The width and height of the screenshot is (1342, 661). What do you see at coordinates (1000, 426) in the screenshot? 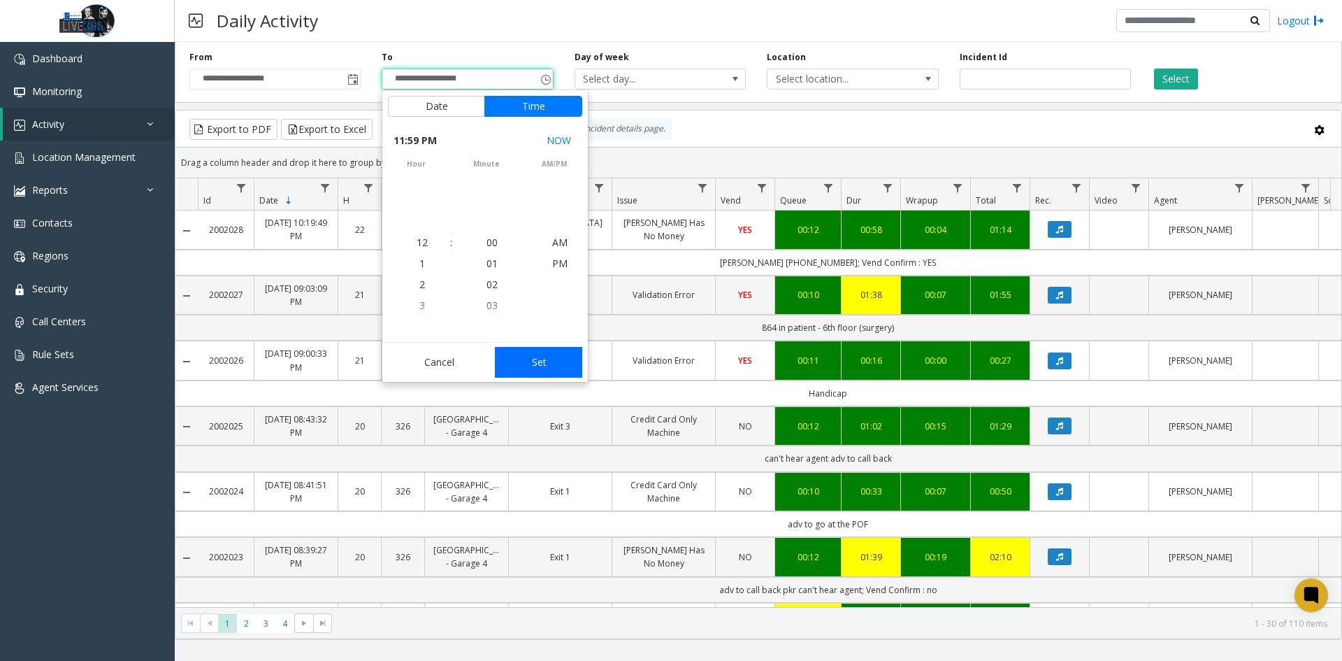
I see `a: 01:29` at bounding box center [1000, 426].